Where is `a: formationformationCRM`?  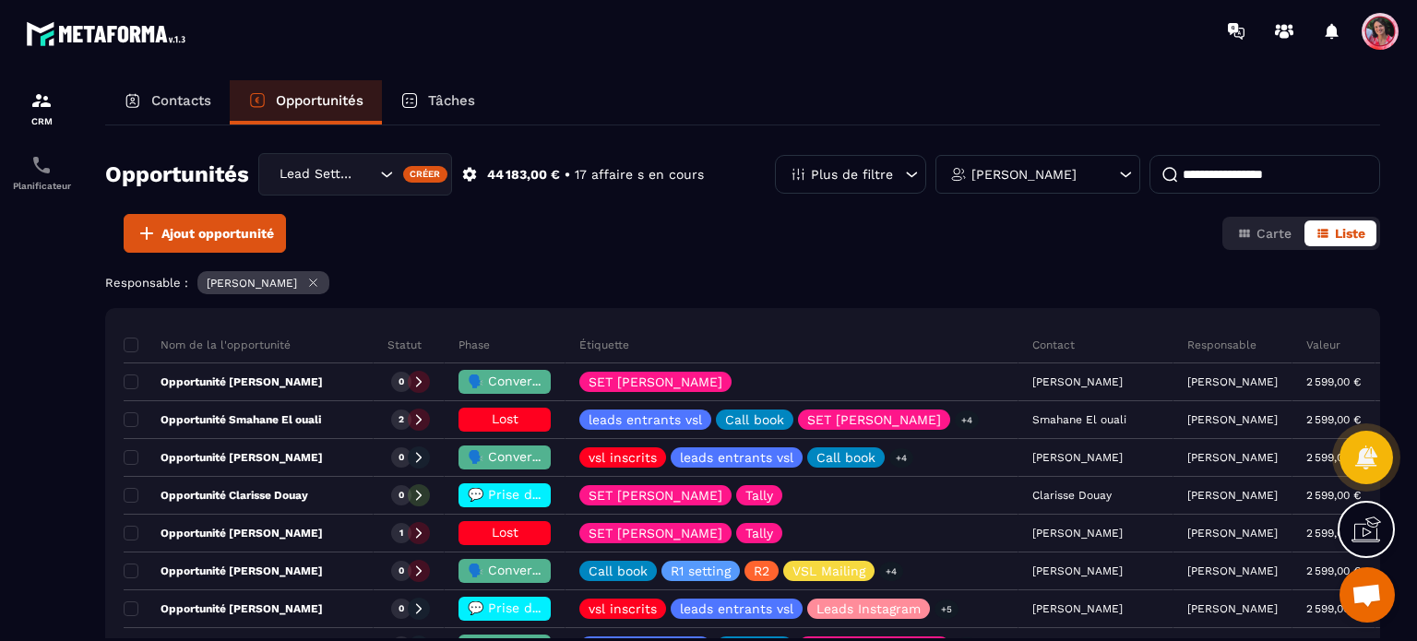
a: formationformationCRM is located at coordinates (42, 108).